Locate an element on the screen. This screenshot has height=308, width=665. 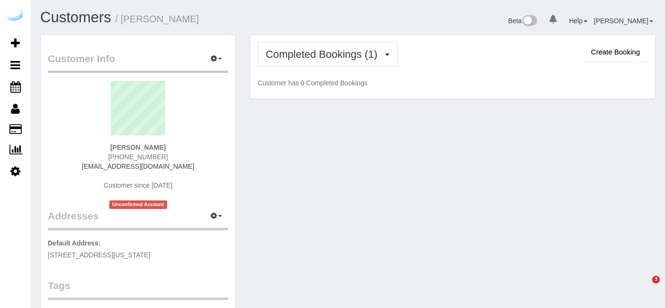
a: Beta is located at coordinates (523, 21).